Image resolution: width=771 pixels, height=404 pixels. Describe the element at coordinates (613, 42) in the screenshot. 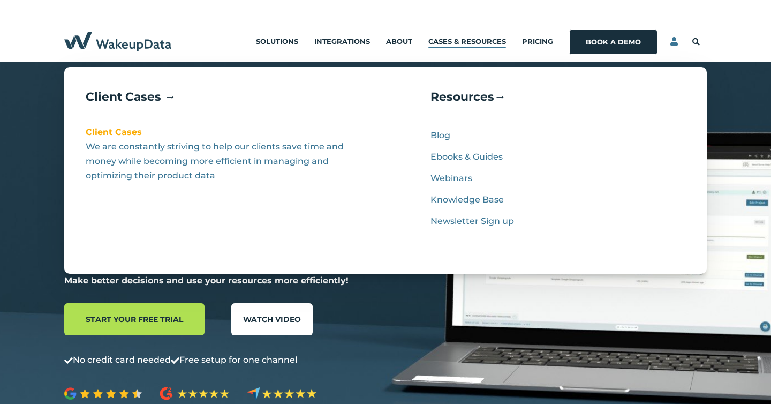

I see `a: Book a Demo` at that location.